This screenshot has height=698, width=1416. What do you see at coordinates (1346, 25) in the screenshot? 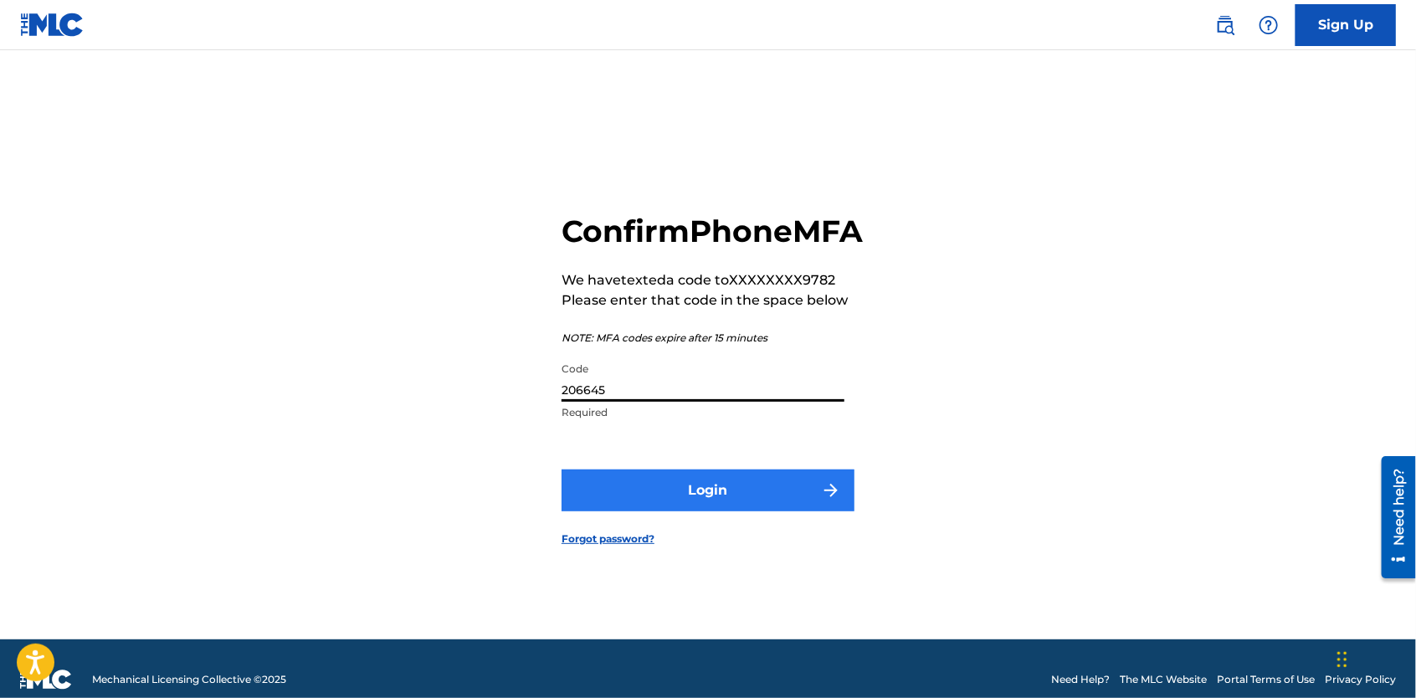
I see `a: Sign Up` at bounding box center [1346, 25].